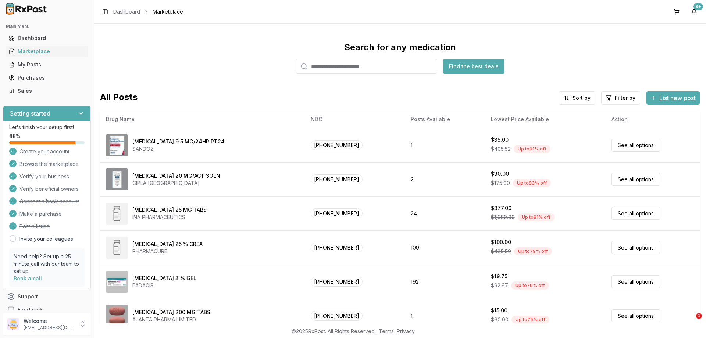 The image size is (706, 338). Describe the element at coordinates (499, 311) in the screenshot. I see `div: $15.00` at that location.